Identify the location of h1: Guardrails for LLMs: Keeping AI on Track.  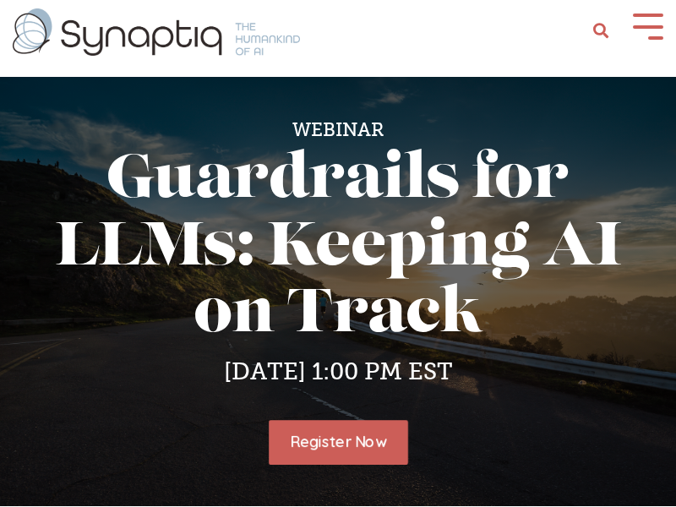
(338, 249).